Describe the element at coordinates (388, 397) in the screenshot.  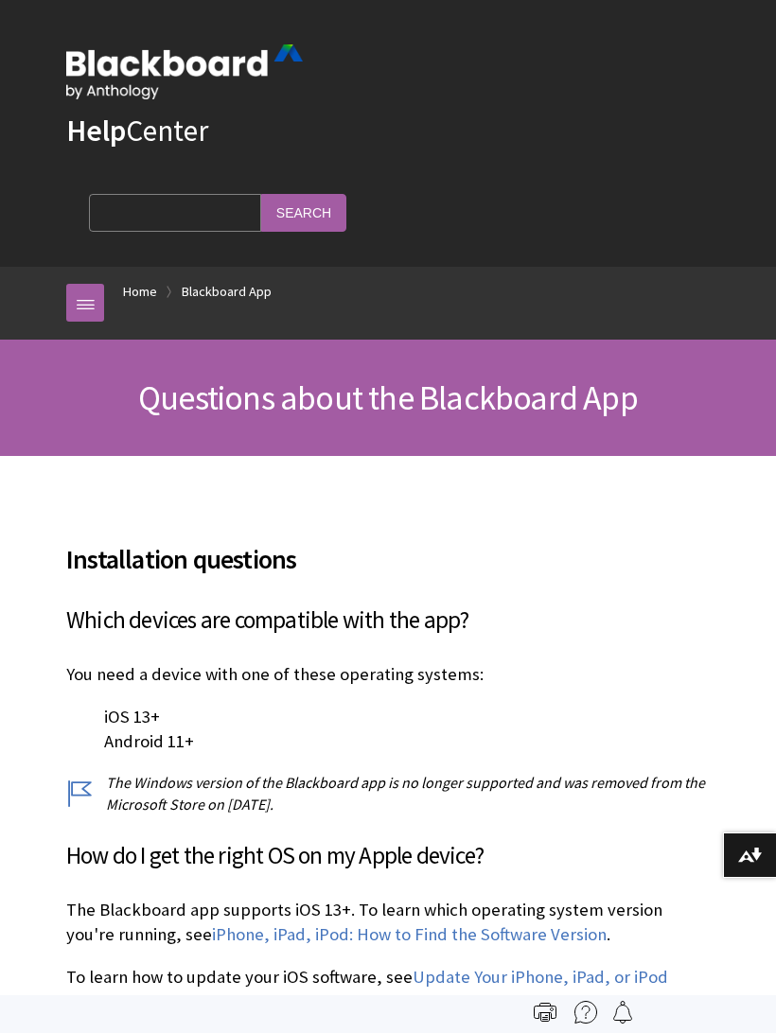
I see `span: Questions about the Blackboard App` at that location.